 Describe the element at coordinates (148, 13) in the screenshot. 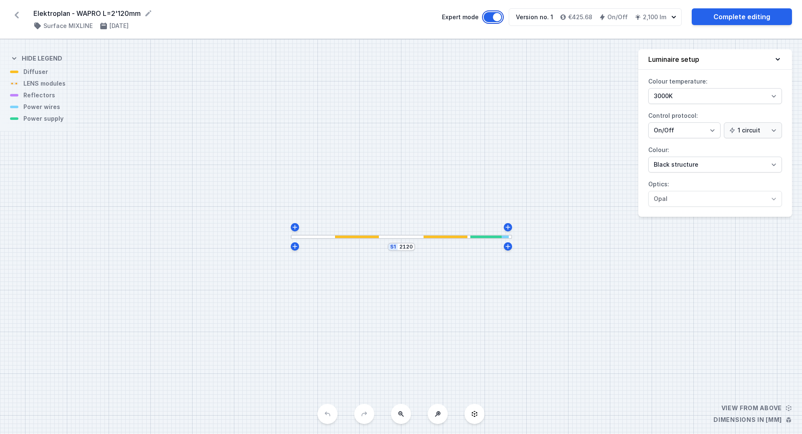

I see `button: Rename project` at that location.